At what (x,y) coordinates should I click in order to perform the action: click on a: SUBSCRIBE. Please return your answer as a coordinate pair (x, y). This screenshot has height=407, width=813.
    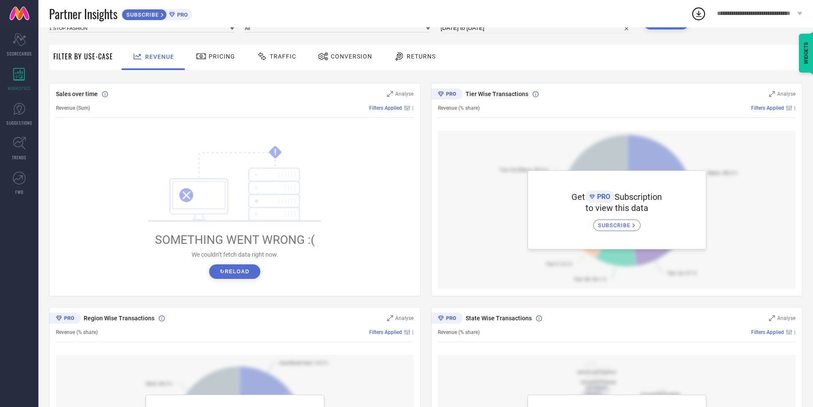
    Looking at the image, I should click on (617, 222).